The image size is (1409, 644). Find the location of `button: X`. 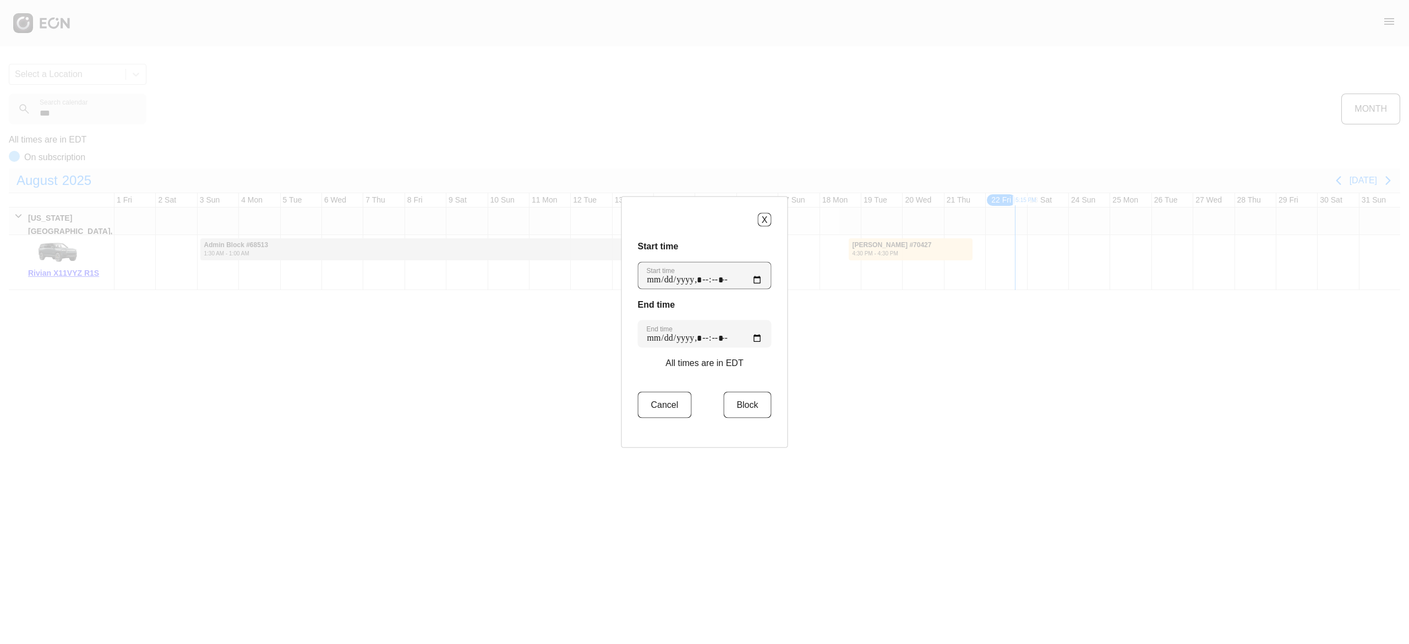

button: X is located at coordinates (764, 220).